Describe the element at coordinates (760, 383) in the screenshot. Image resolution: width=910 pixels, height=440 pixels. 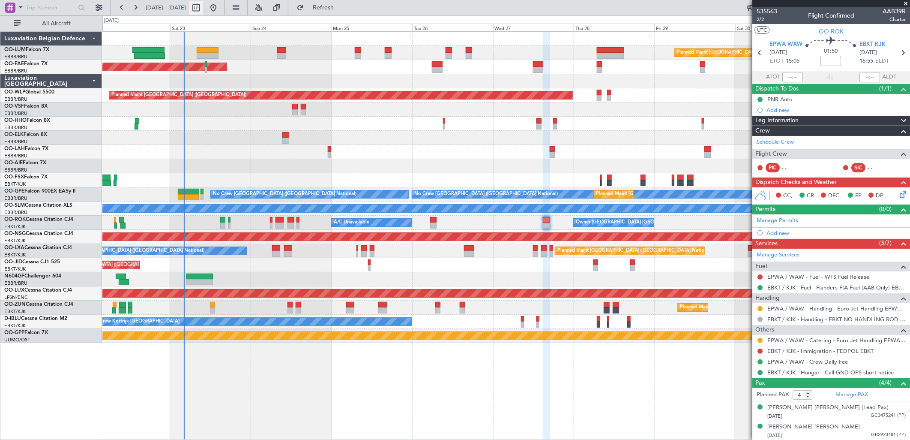
I see `span: Pax` at that location.